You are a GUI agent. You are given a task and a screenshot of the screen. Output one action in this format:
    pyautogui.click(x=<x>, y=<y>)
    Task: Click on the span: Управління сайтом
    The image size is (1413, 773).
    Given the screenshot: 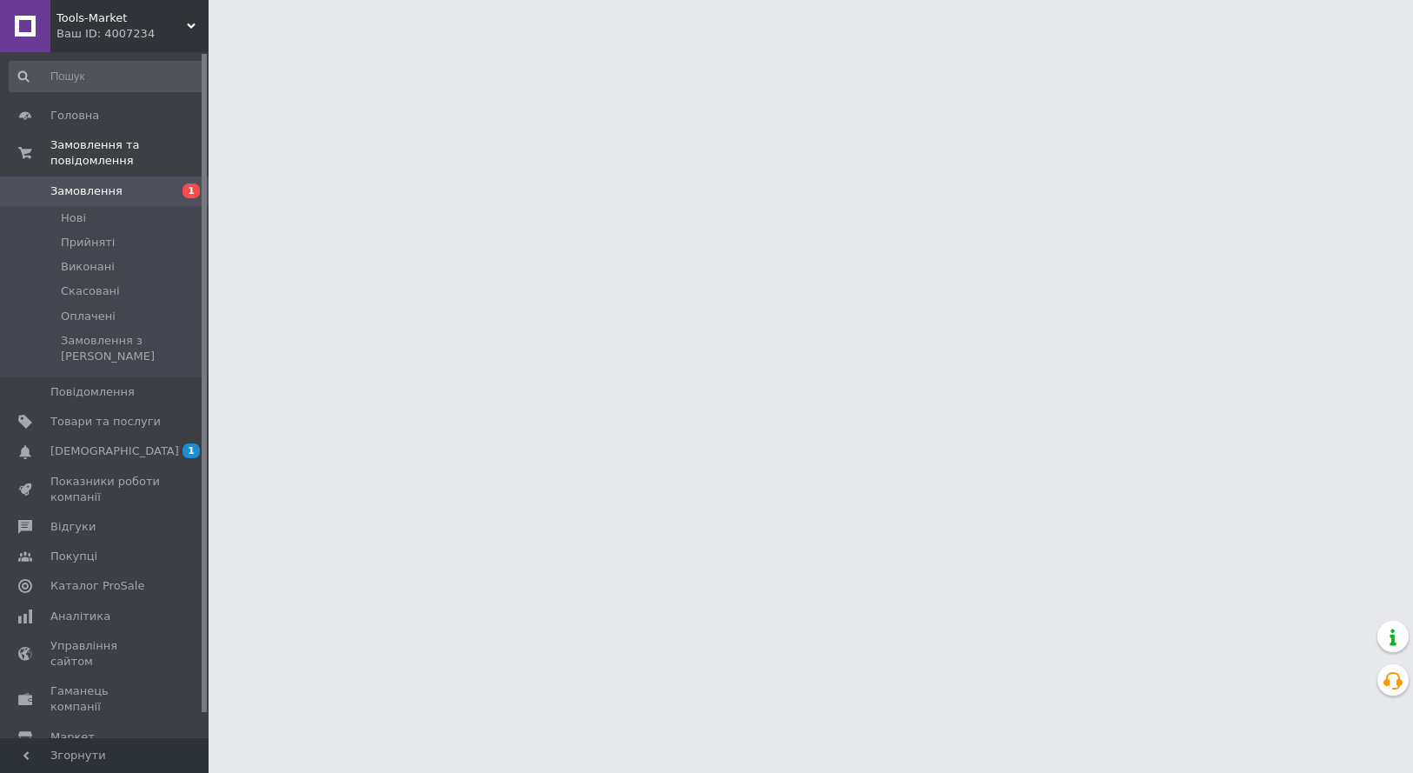 What is the action you would take?
    pyautogui.click(x=105, y=654)
    